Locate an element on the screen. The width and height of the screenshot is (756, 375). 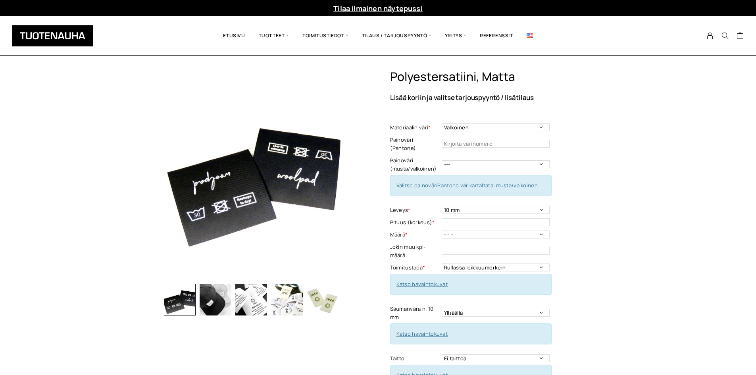
label: Määrä is located at coordinates (415, 235).